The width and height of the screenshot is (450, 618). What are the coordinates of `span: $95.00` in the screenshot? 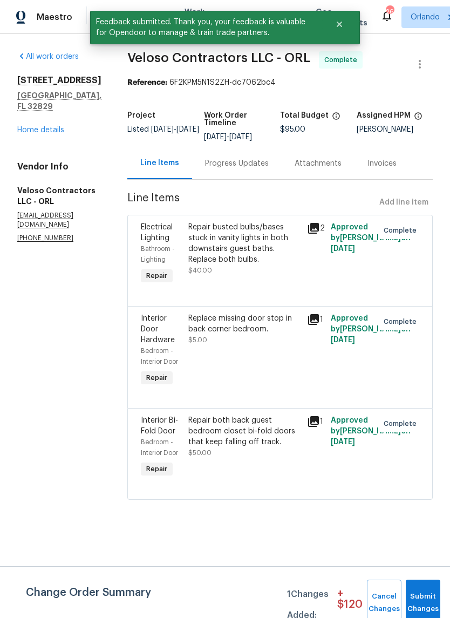 It's located at (292, 129).